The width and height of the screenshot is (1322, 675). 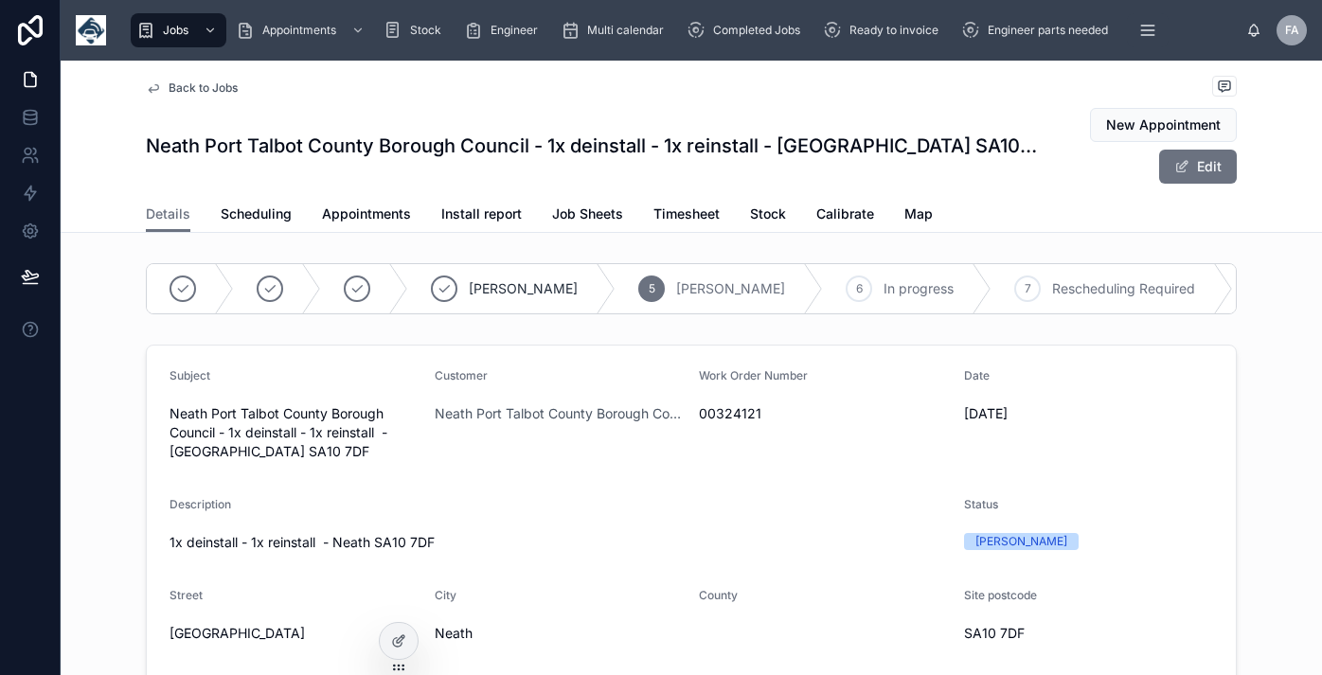 I want to click on img: App logo, so click(x=91, y=30).